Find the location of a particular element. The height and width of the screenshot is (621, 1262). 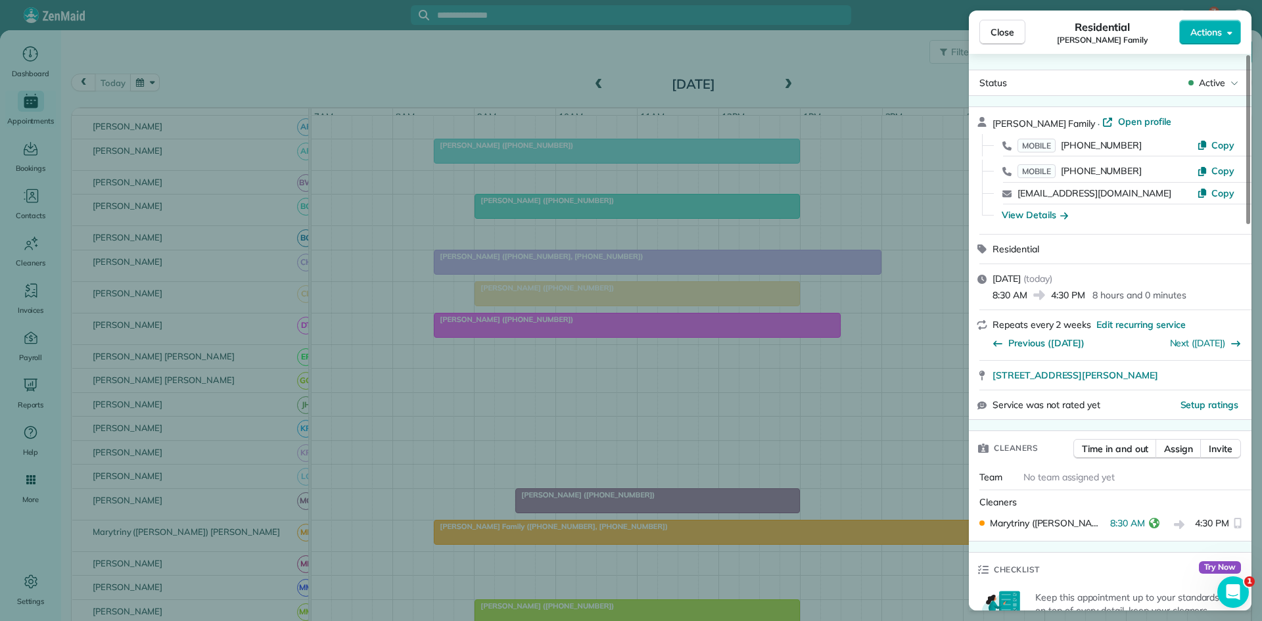

span: Close is located at coordinates (1003, 32).